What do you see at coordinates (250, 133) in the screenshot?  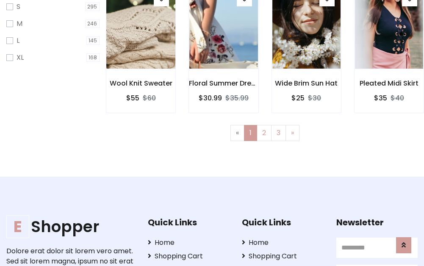 I see `a: 1` at bounding box center [250, 133].